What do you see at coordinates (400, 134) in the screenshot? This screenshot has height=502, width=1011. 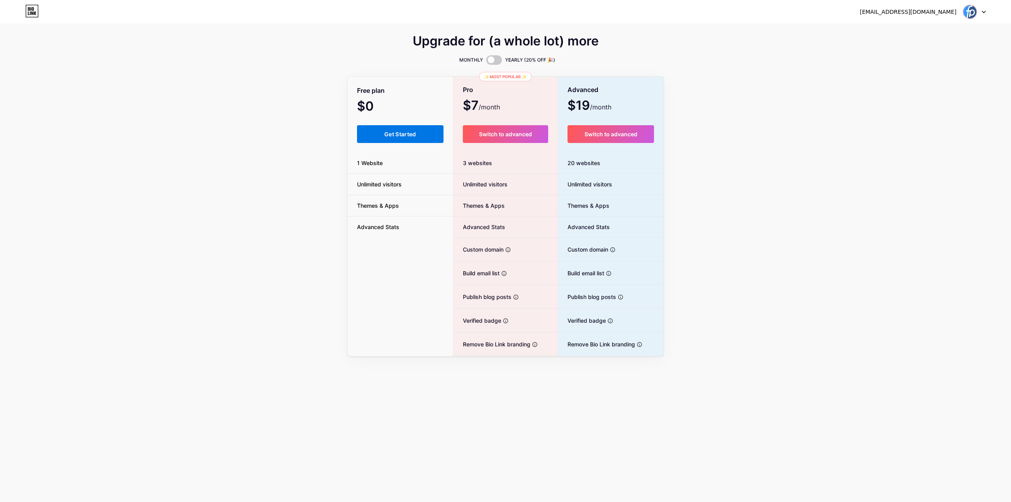 I see `span: Get Started` at bounding box center [400, 134].